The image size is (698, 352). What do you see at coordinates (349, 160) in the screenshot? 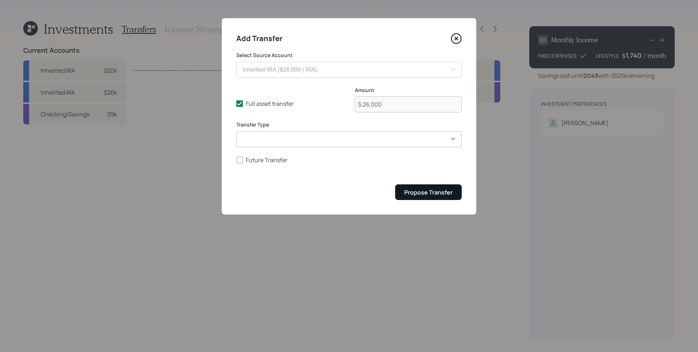
I see `label: Future Transfer` at bounding box center [349, 160].